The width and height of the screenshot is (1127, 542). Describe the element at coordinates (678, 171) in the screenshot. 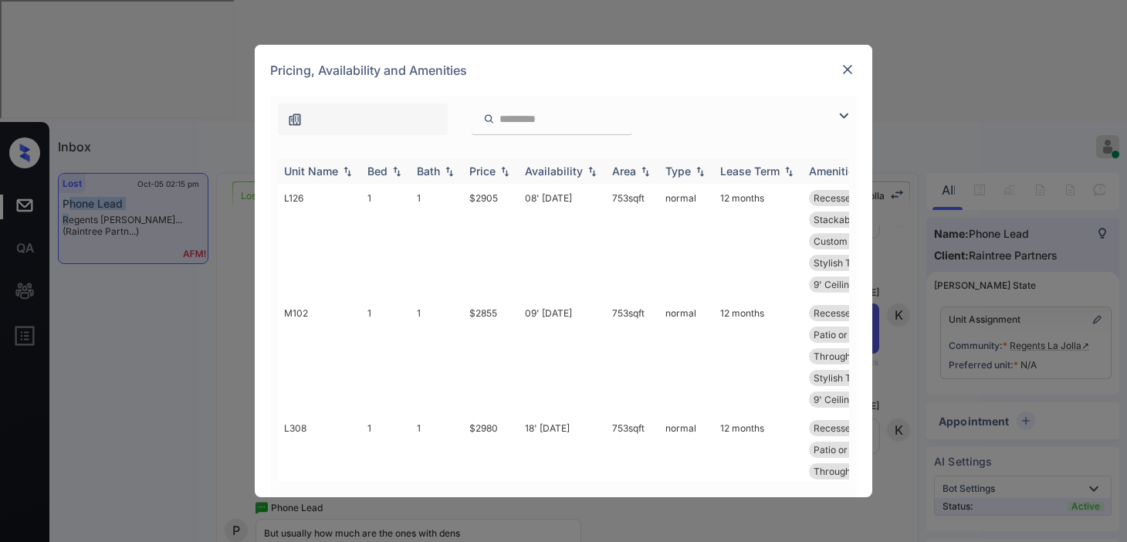

I see `div: Type` at that location.